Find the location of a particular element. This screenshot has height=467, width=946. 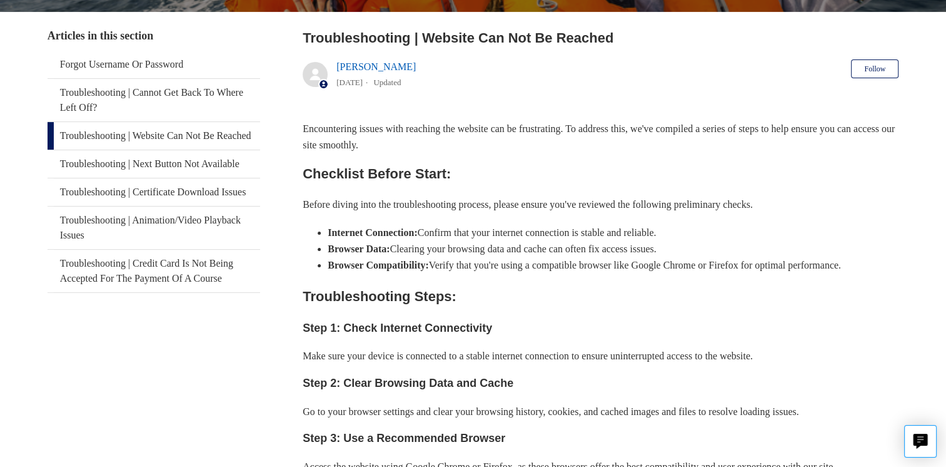

strong: Browser Compatibility: is located at coordinates (378, 265).